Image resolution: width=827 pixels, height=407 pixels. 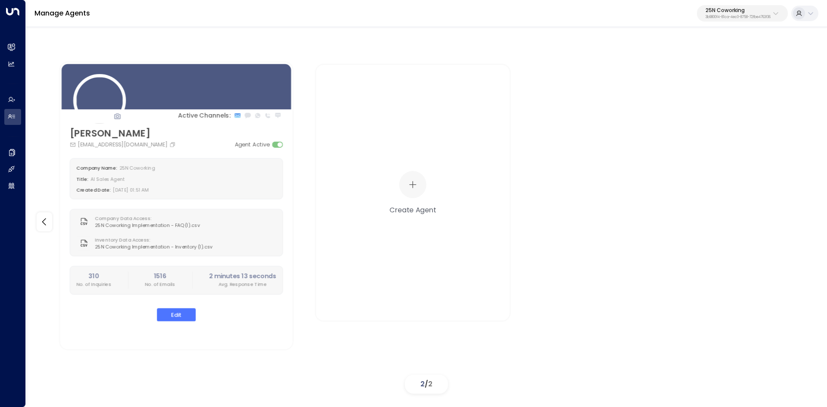 What do you see at coordinates (738, 17) in the screenshot?
I see `p: 3b9800f4-81ca-4ec0-8758-72fbe4763f36` at bounding box center [738, 17].